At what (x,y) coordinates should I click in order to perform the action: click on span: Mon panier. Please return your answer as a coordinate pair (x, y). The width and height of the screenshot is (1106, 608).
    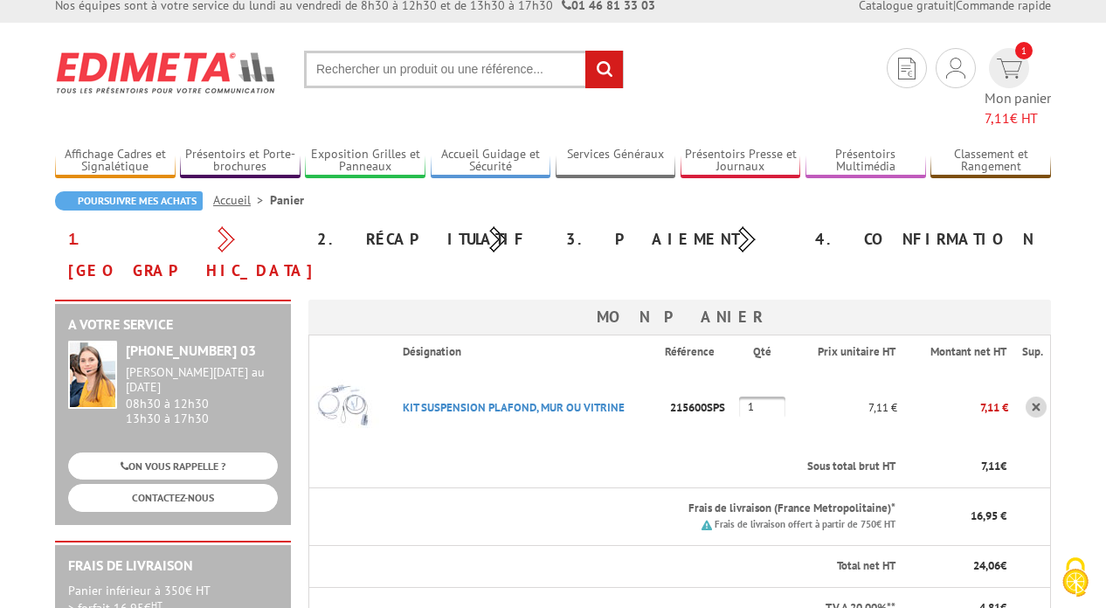
    Looking at the image, I should click on (1018, 108).